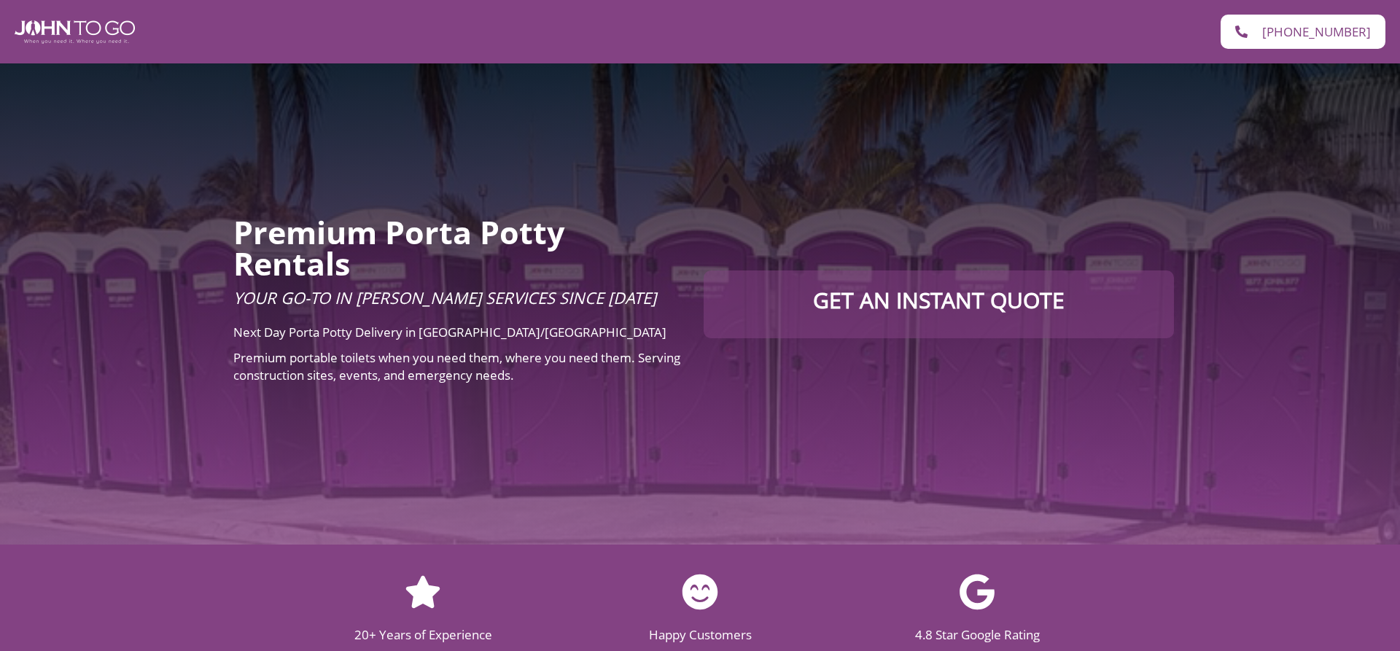 The height and width of the screenshot is (651, 1400). I want to click on h2: Happy Customers, so click(700, 634).